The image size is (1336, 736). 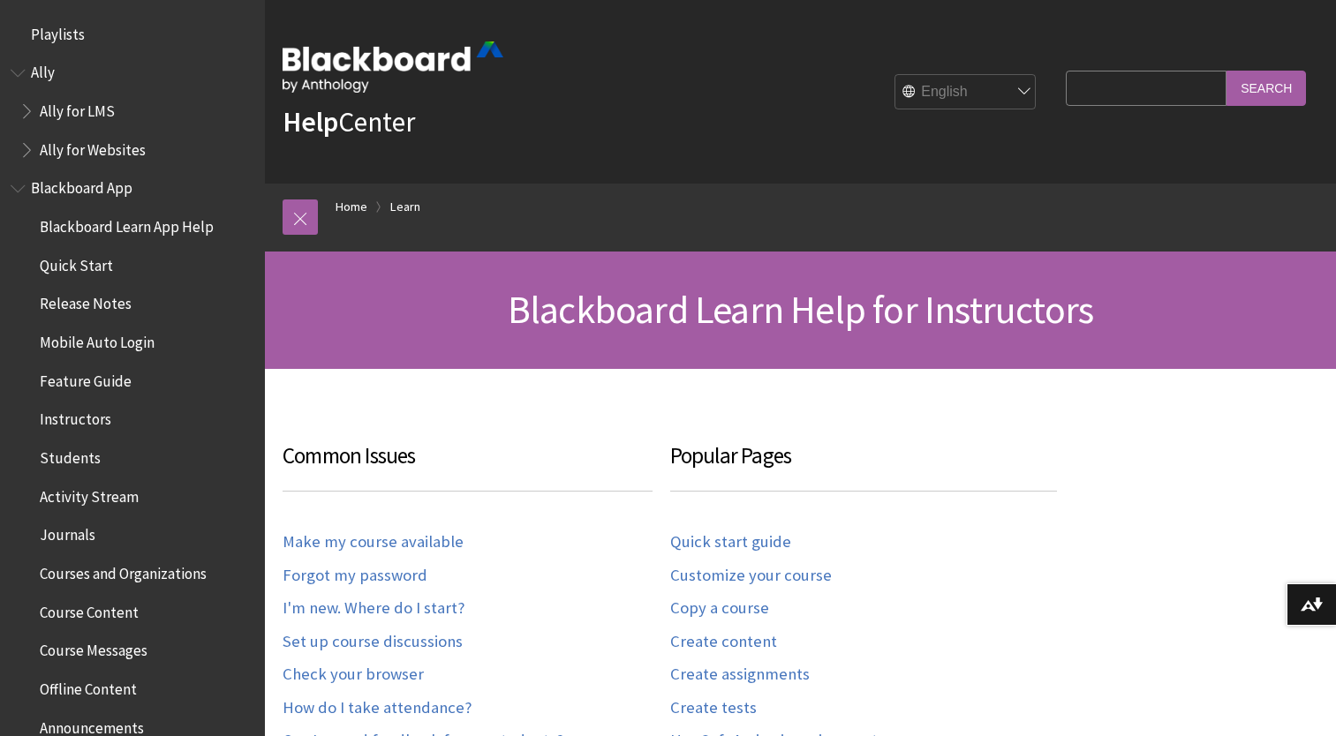 I want to click on a: Learn, so click(x=405, y=207).